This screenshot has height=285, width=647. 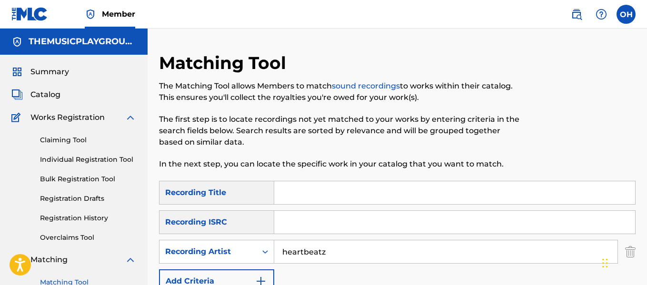 What do you see at coordinates (626, 14) in the screenshot?
I see `div: User Menu` at bounding box center [626, 14].